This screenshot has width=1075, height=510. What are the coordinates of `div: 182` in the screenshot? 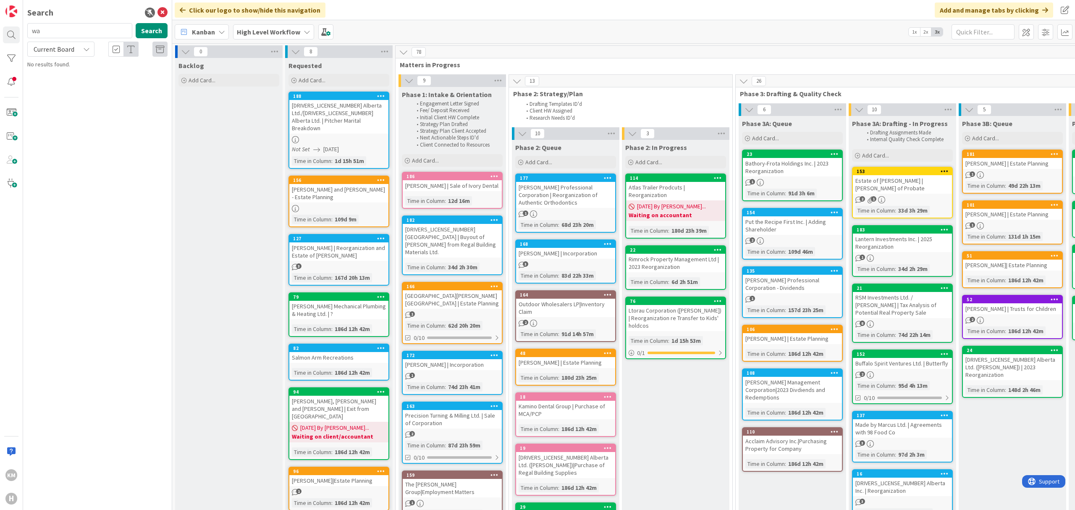 It's located at (452, 220).